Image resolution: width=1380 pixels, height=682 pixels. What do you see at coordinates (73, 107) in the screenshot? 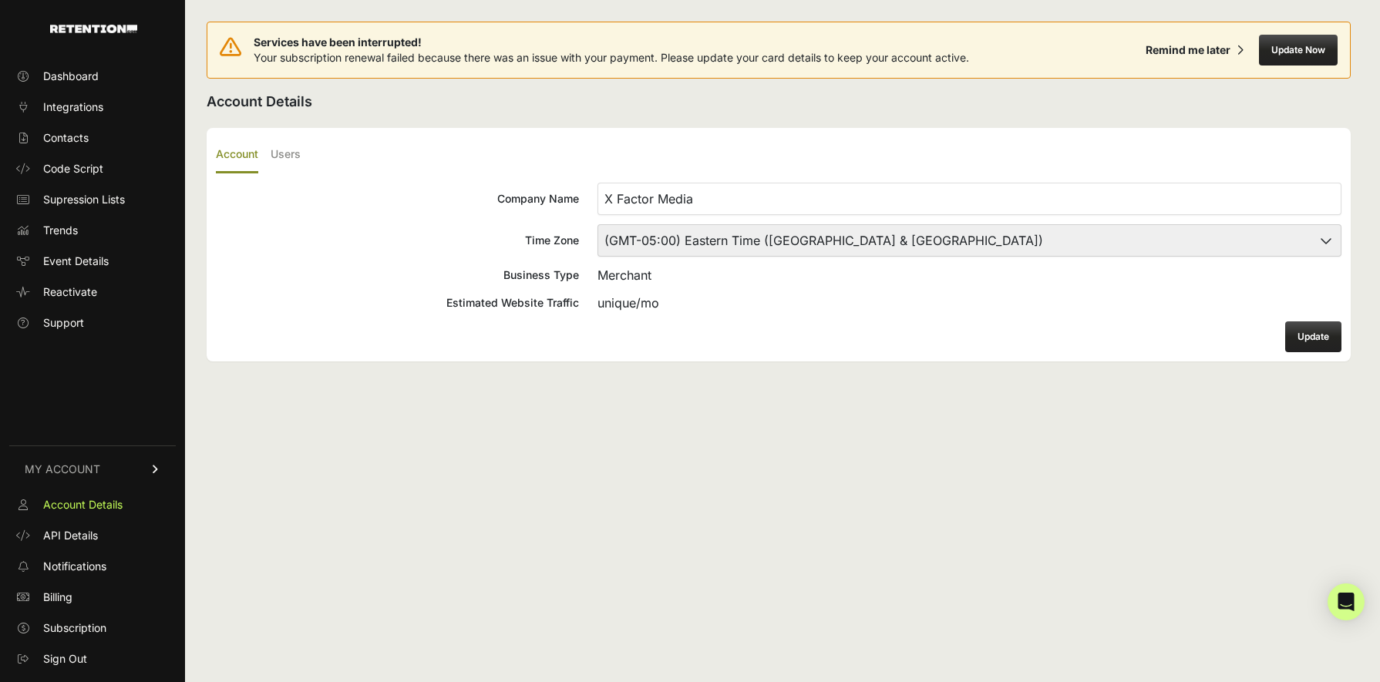
I see `span: Integrations` at bounding box center [73, 107].